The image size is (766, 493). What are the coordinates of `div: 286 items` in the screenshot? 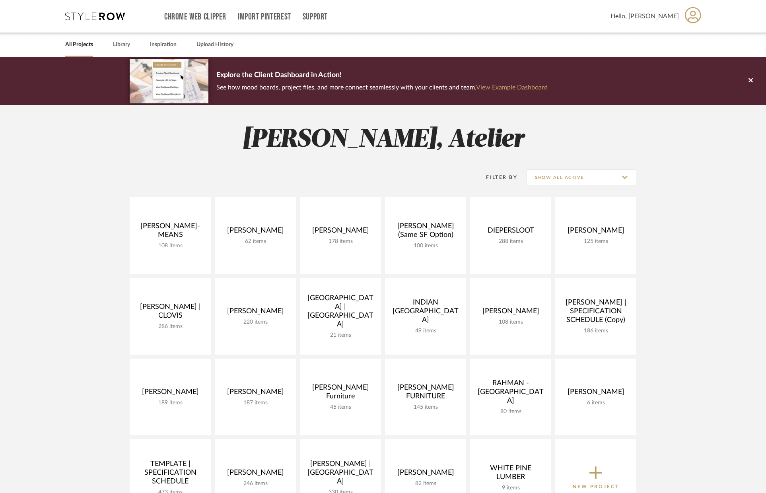 It's located at (170, 327).